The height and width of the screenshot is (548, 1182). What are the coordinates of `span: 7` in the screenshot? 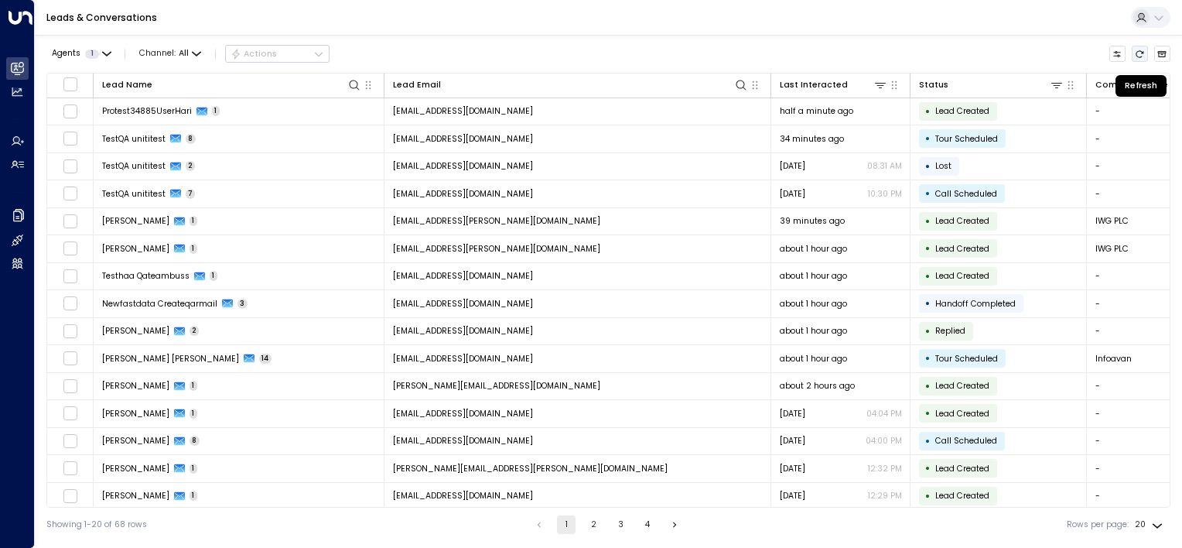 It's located at (190, 193).